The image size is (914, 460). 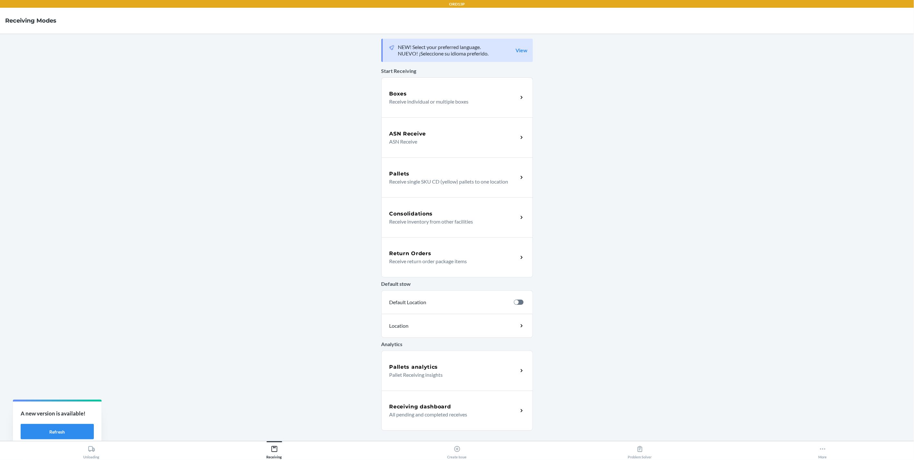 What do you see at coordinates (451, 222) in the screenshot?
I see `p: Receive inventory from other facilities` at bounding box center [451, 222].